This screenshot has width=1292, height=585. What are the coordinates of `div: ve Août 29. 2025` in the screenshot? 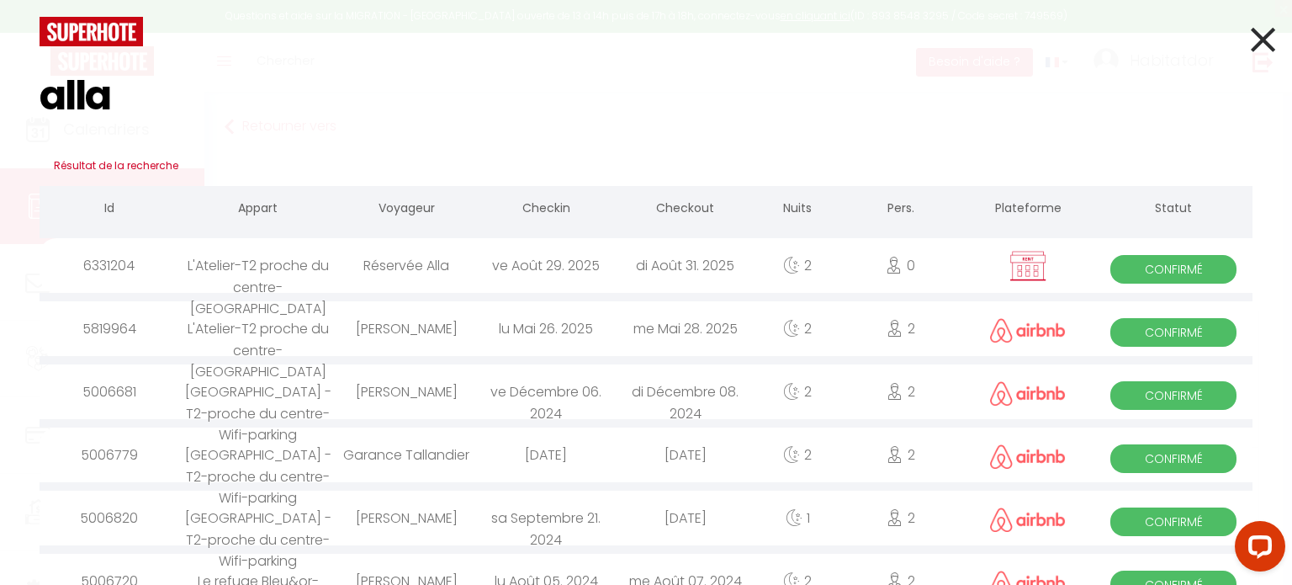 It's located at (546, 265).